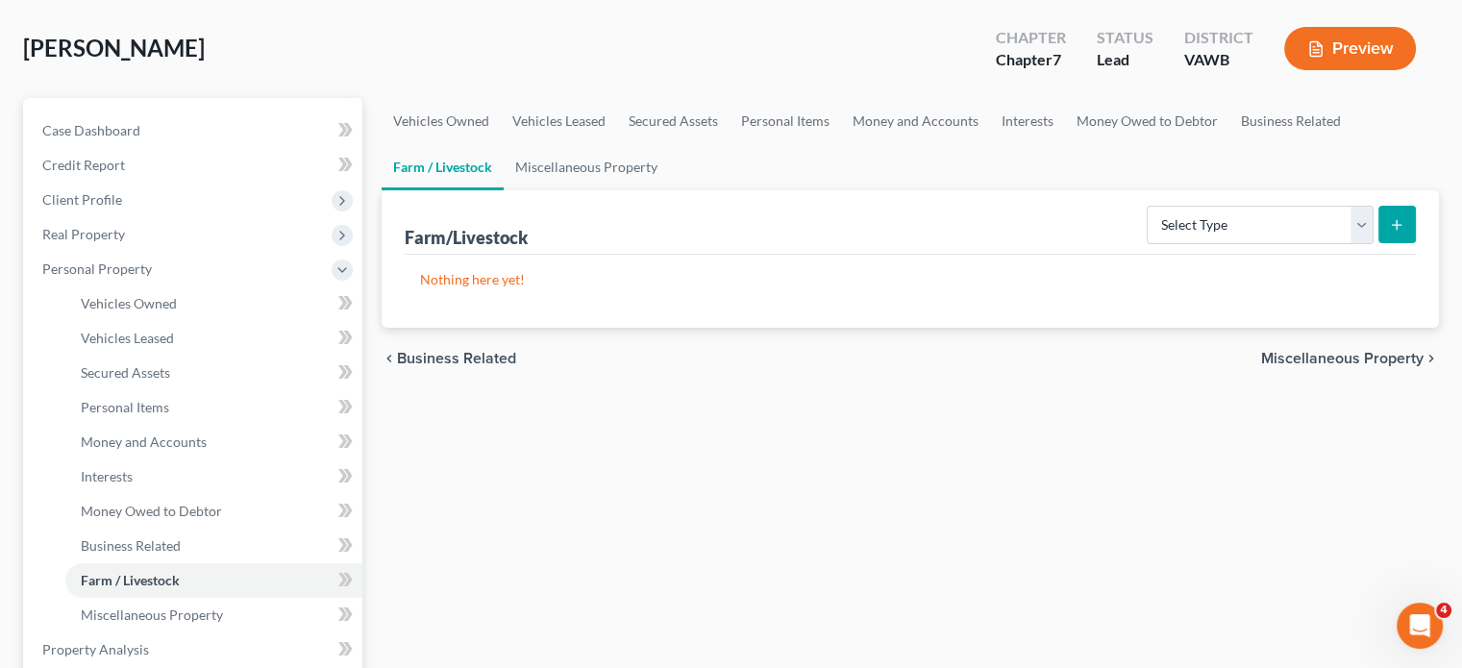 This screenshot has height=668, width=1462. I want to click on span: Real Property, so click(84, 234).